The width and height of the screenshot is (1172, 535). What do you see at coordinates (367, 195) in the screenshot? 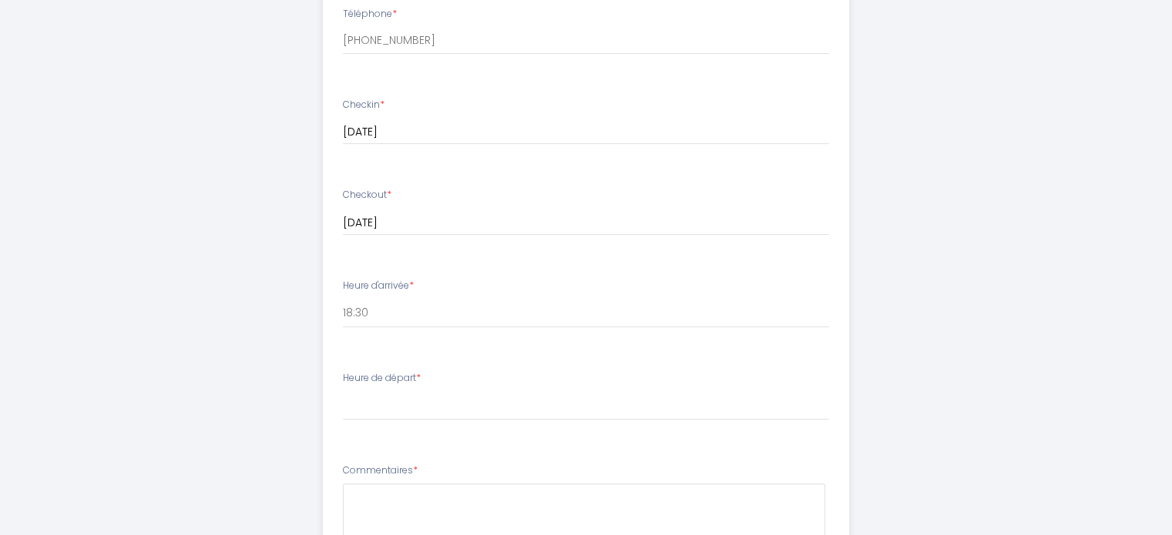
I see `label: Checkout` at bounding box center [367, 195].